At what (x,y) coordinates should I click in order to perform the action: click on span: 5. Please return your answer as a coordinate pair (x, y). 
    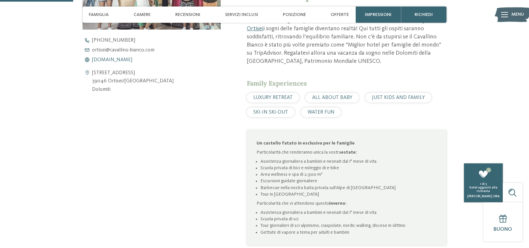
    Looking at the image, I should click on (487, 184).